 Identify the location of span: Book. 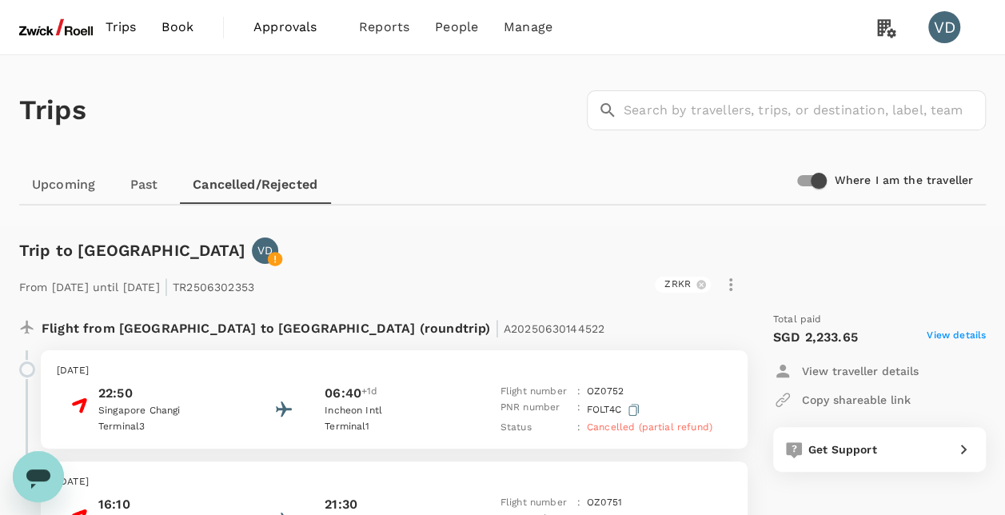
(178, 27).